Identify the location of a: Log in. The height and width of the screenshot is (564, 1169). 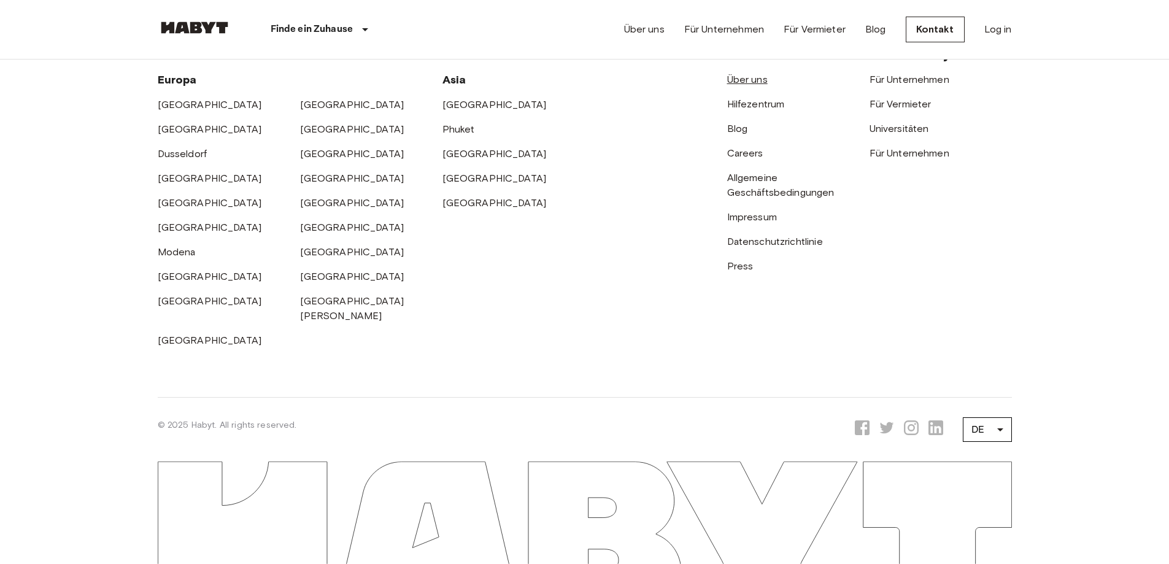
(998, 29).